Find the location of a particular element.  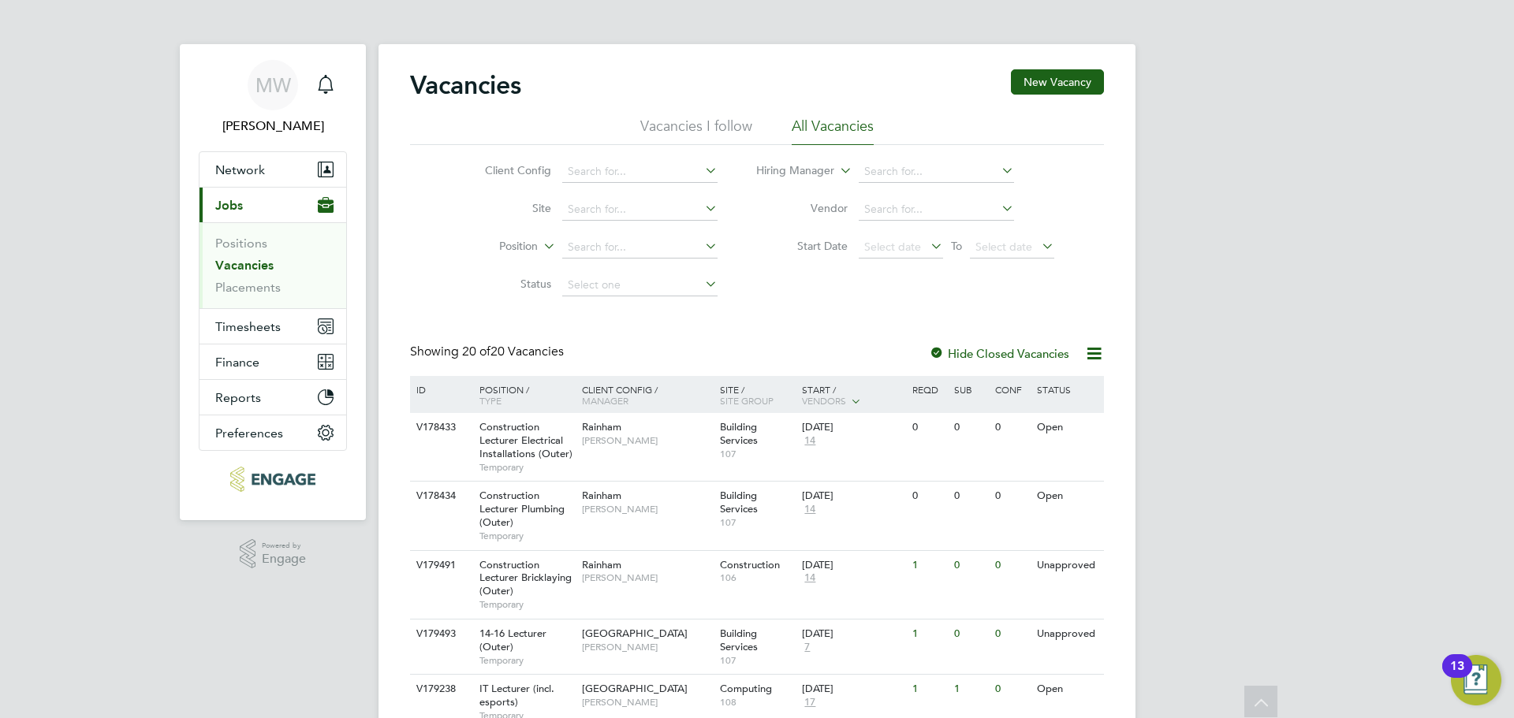

label: Position is located at coordinates (492, 247).